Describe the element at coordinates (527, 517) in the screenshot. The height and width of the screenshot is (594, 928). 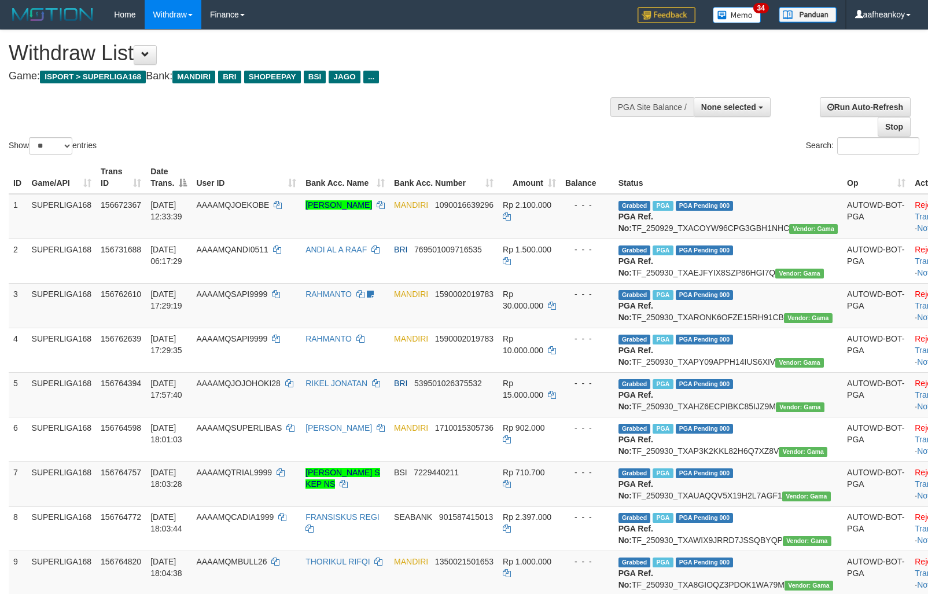
I see `span: Rp 2.397.000` at that location.